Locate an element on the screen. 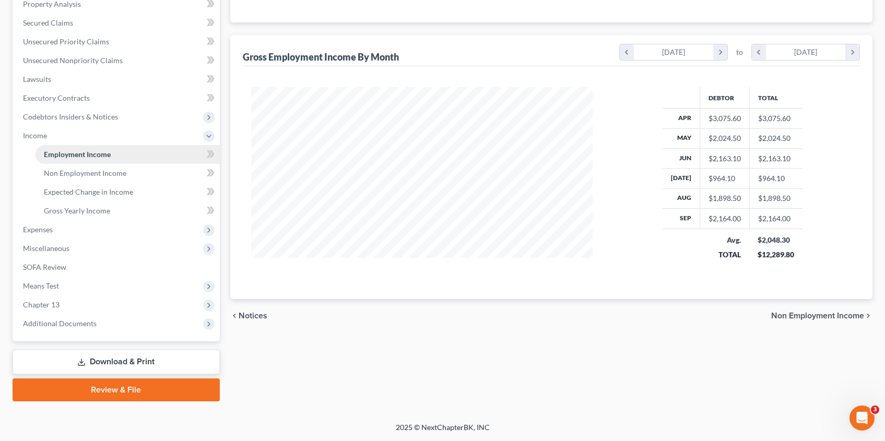 The width and height of the screenshot is (885, 441). span: Codebtors Insiders & Notices is located at coordinates (70, 116).